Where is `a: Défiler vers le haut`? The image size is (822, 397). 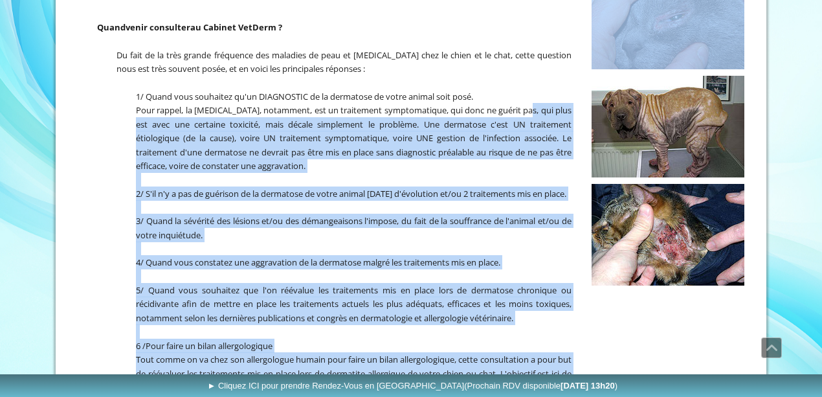 a: Défiler vers le haut is located at coordinates (771, 348).